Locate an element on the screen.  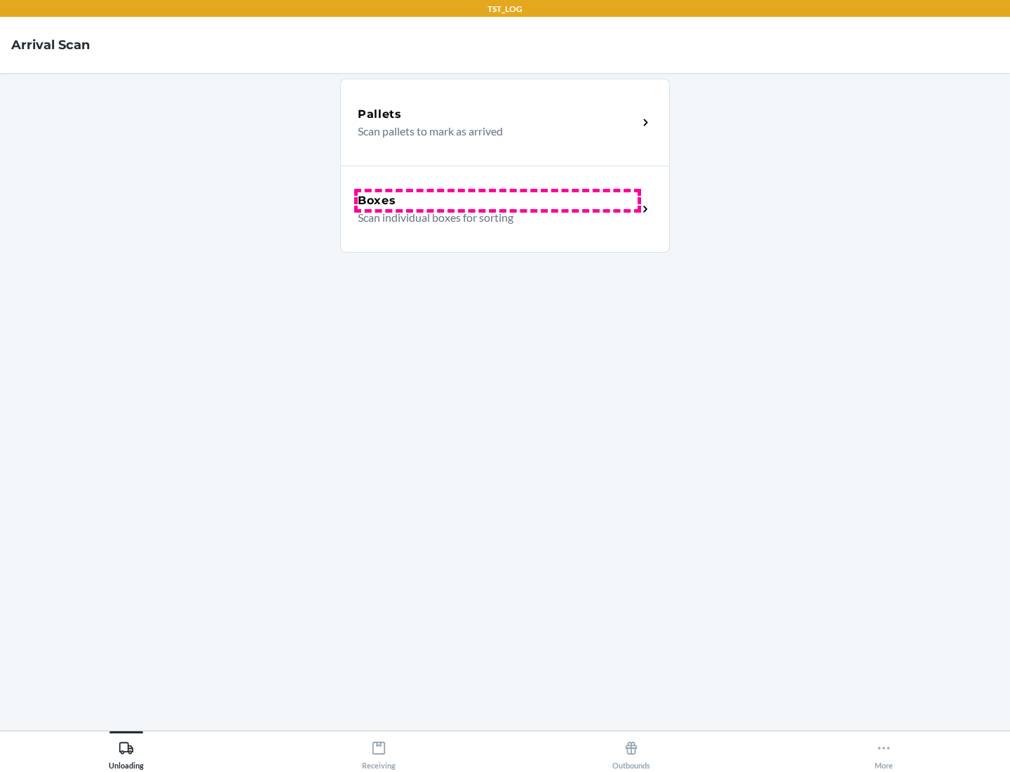
a: PalletsScan pallets to mark as arrived is located at coordinates (505, 122).